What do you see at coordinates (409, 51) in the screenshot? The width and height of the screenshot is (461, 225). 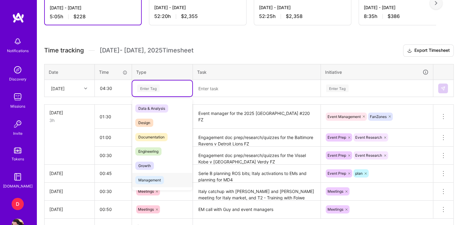 I see `i: icon Download` at bounding box center [409, 51].